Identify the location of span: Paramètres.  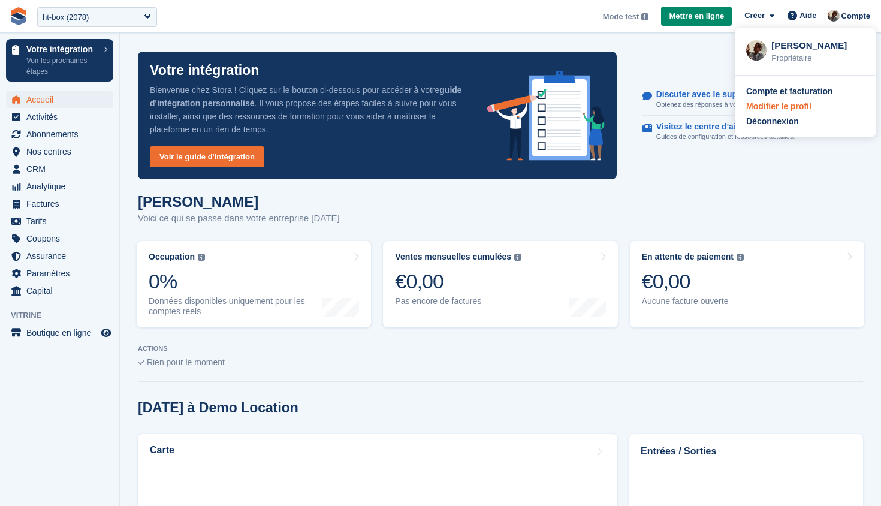
(62, 273).